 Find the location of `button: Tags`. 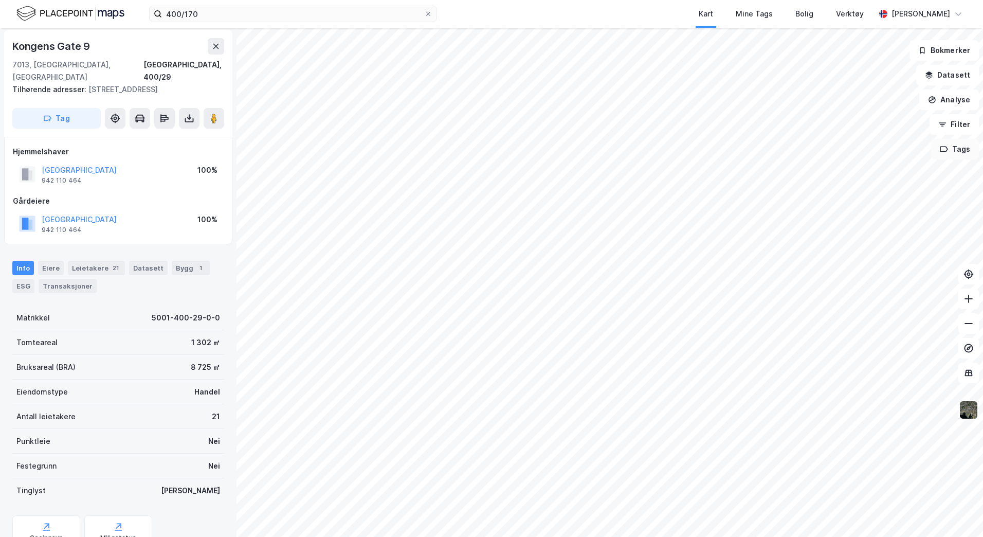

button: Tags is located at coordinates (954, 149).